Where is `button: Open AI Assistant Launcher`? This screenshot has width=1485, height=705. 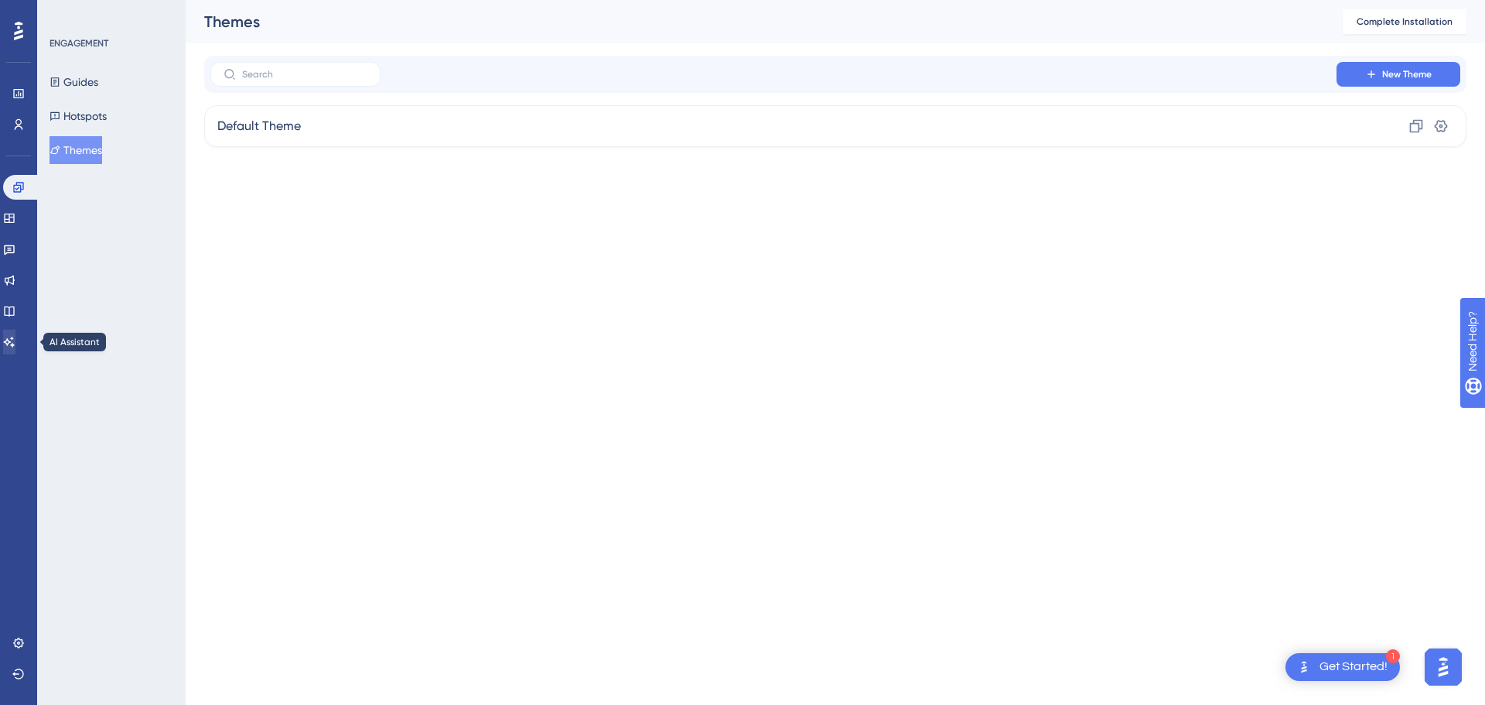 button: Open AI Assistant Launcher is located at coordinates (23, 23).